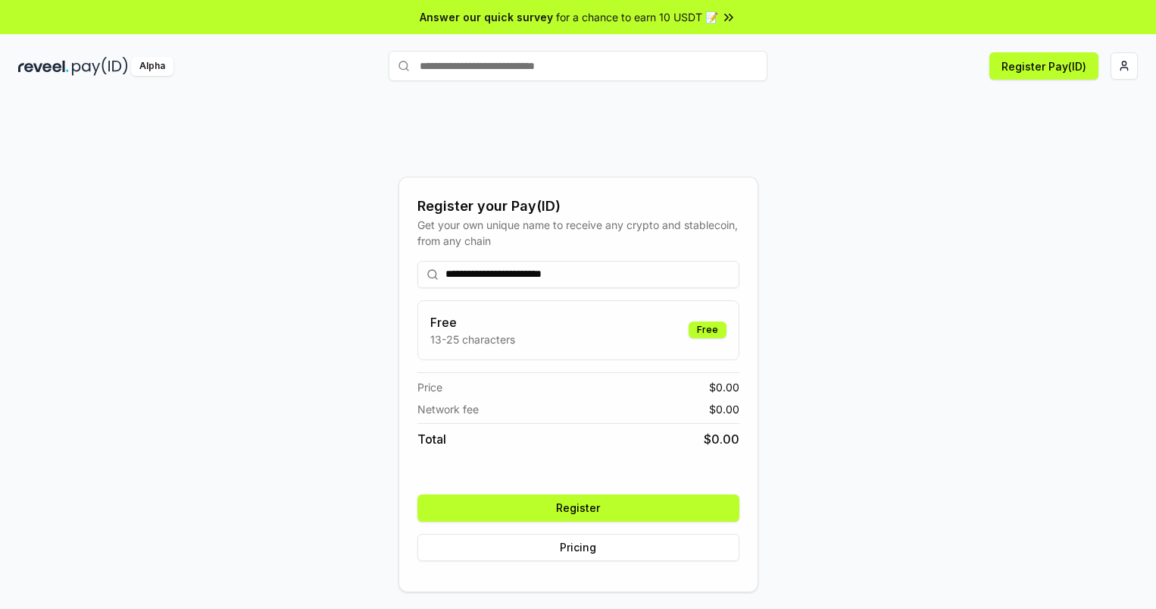 The image size is (1156, 609). I want to click on p: 13-25 characters, so click(473, 339).